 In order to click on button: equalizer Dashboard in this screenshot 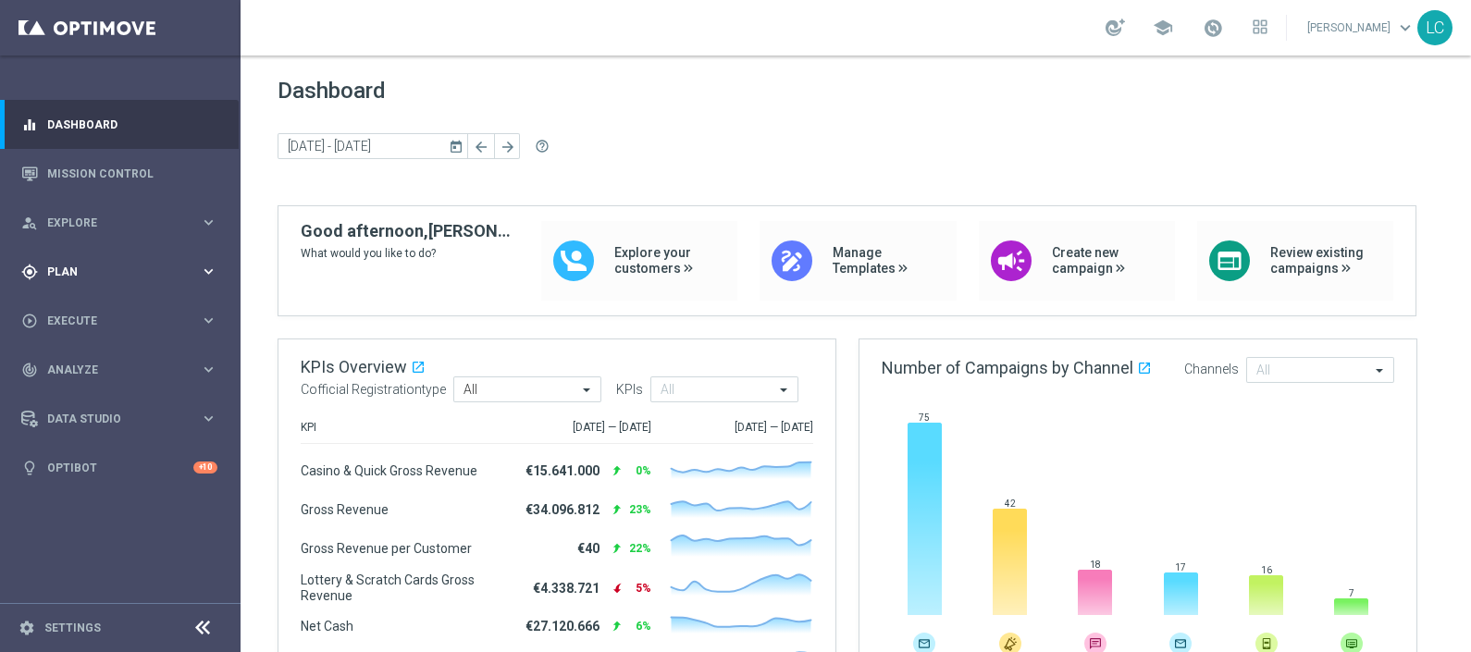, I will do `click(119, 125)`.